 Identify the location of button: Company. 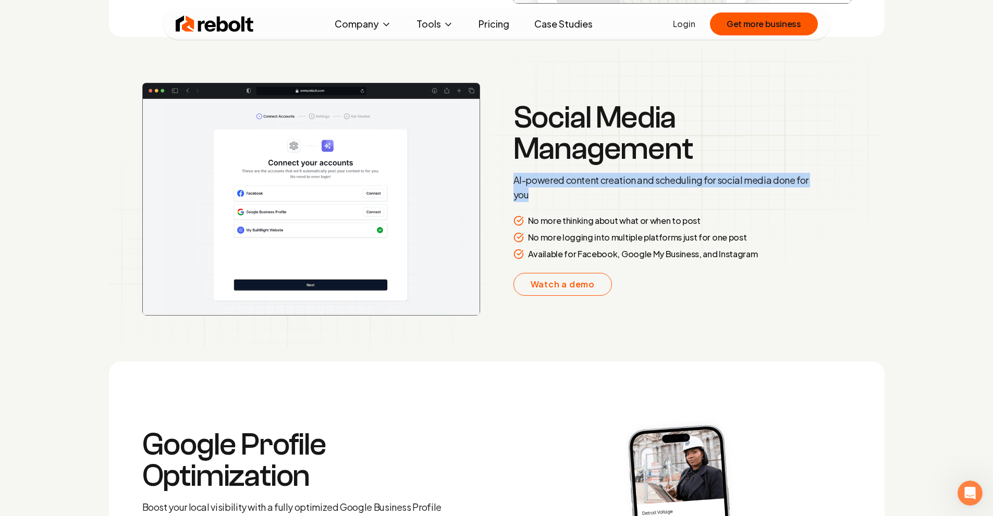
(363, 24).